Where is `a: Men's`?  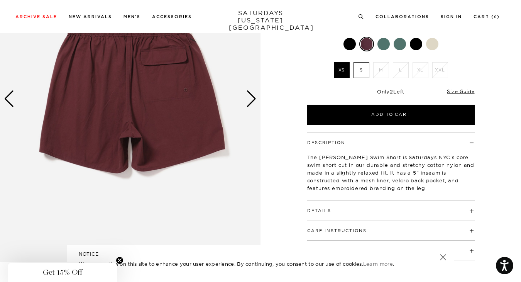 a: Men's is located at coordinates (132, 17).